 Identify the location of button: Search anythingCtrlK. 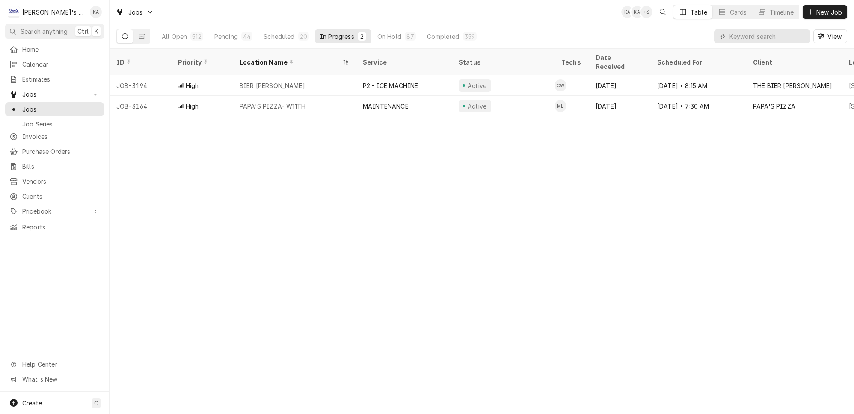
(54, 31).